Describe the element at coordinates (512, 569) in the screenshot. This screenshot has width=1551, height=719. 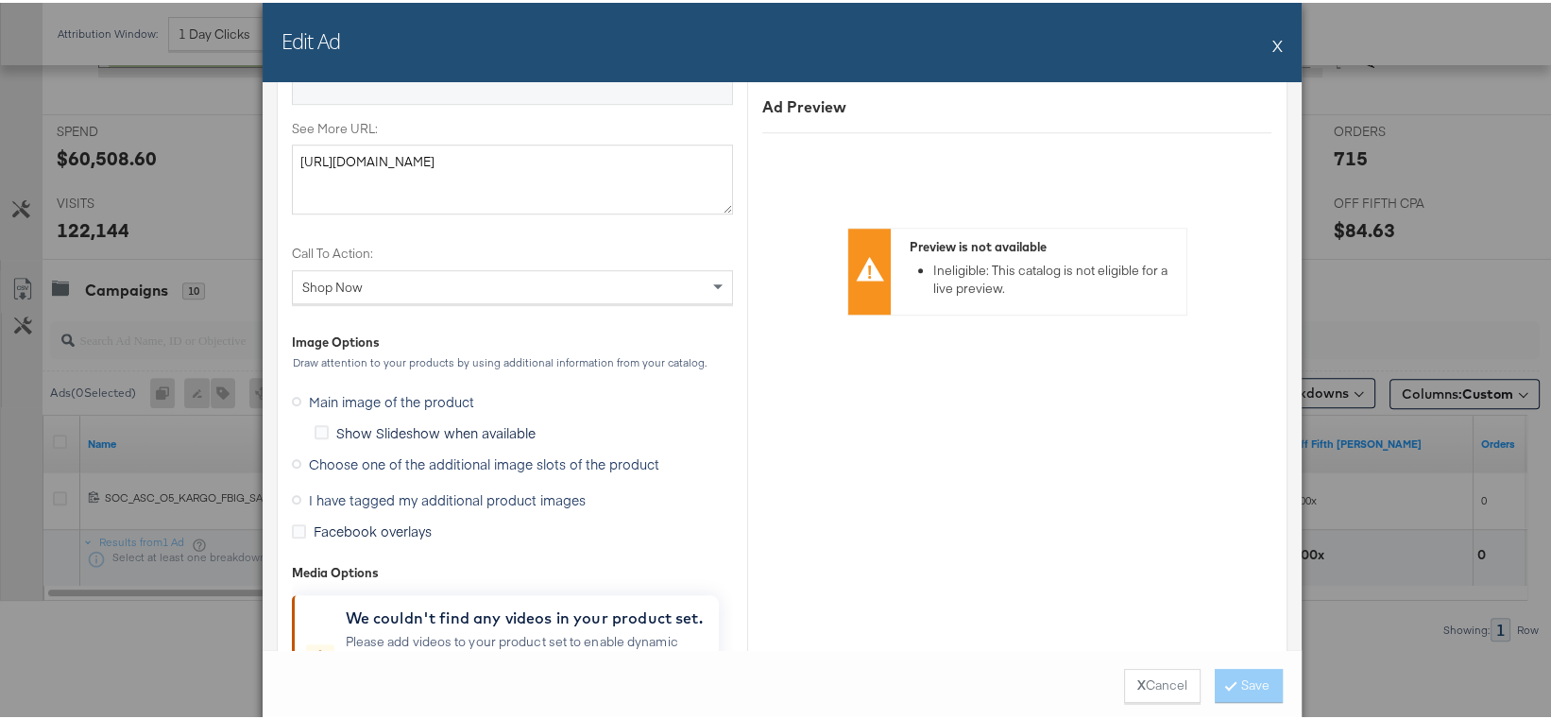
I see `div: Media Options` at that location.